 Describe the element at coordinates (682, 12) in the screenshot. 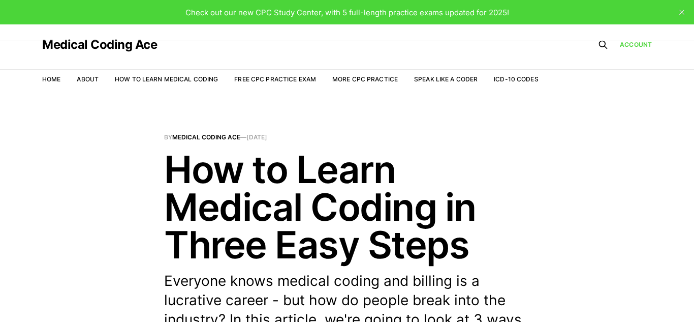

I see `button: close` at that location.